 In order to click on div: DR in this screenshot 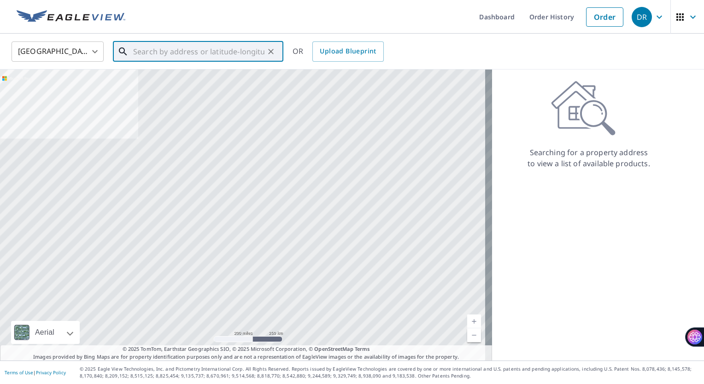, I will do `click(642, 17)`.